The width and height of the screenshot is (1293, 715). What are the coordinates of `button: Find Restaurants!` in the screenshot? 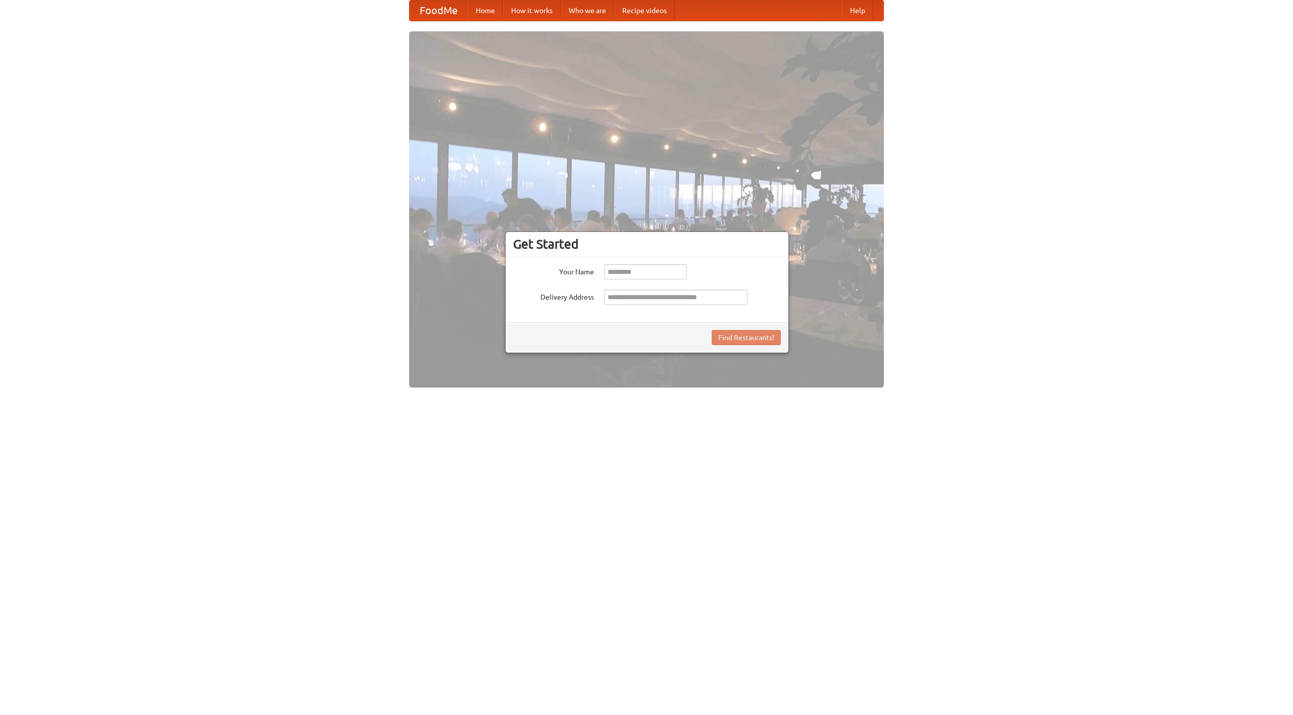 It's located at (746, 338).